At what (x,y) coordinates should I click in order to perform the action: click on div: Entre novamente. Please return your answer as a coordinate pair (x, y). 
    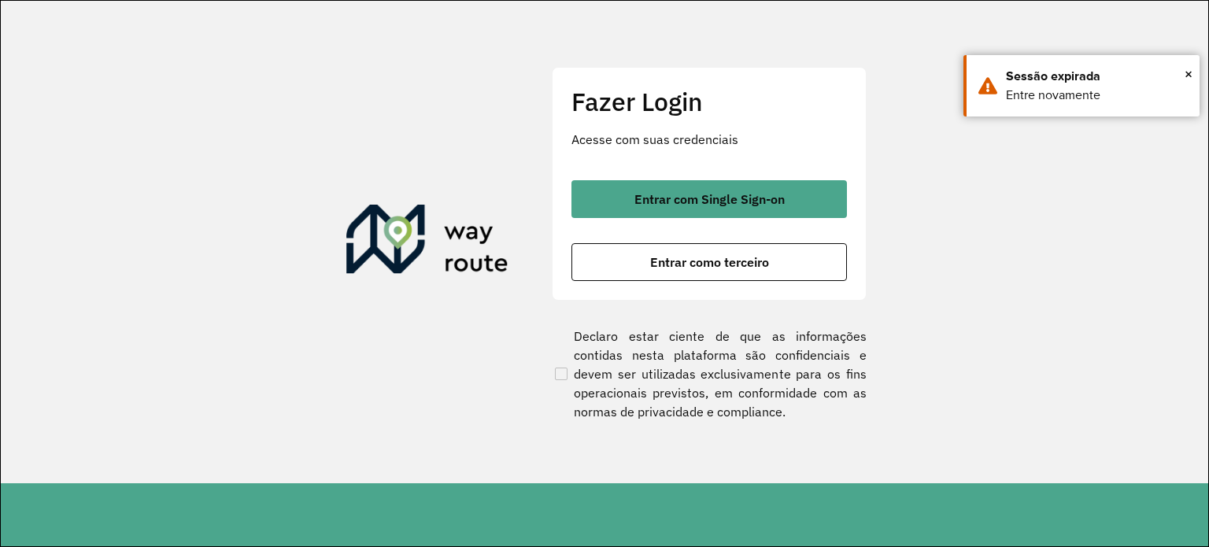
    Looking at the image, I should click on (1097, 95).